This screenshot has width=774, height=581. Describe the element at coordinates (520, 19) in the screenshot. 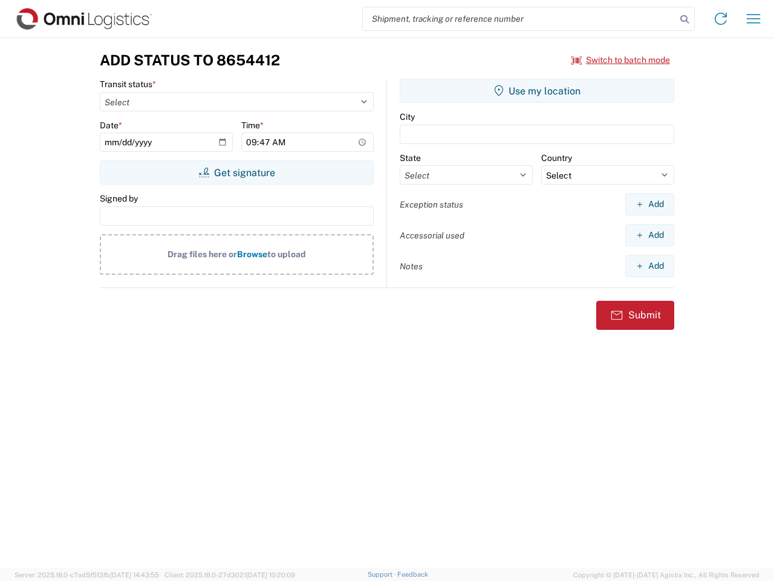

I see `input: Shipment, tracking or reference number` at that location.